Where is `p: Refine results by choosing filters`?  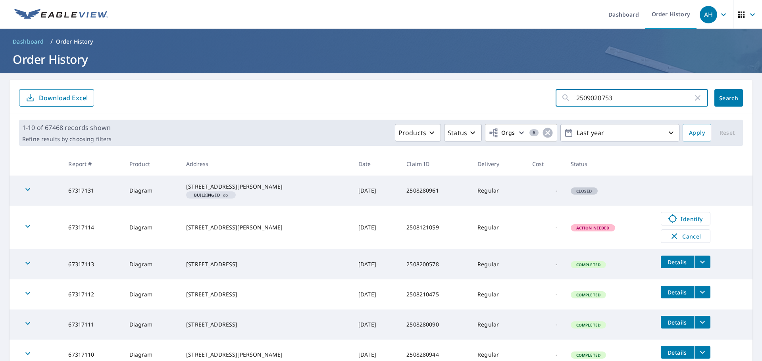 p: Refine results by choosing filters is located at coordinates (67, 139).